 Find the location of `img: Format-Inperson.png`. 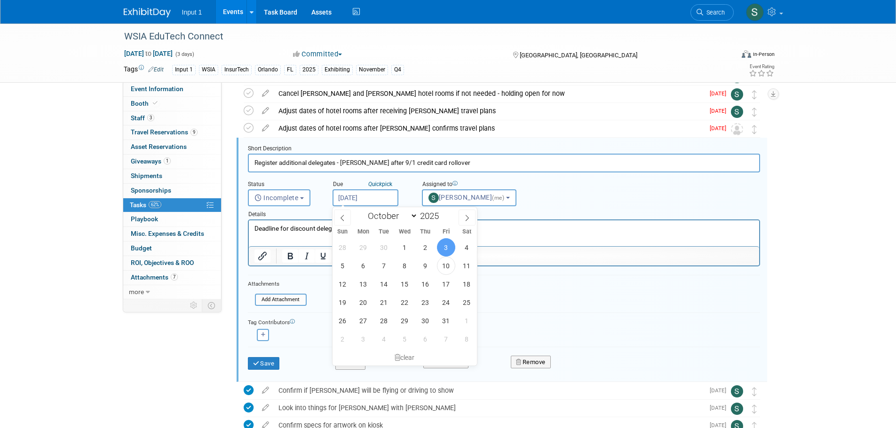

img: Format-Inperson.png is located at coordinates (746, 54).